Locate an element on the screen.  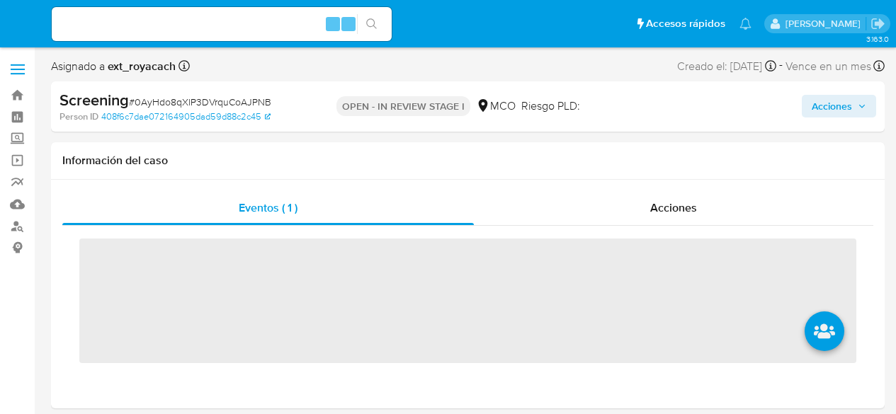
div: MCO is located at coordinates (496, 106).